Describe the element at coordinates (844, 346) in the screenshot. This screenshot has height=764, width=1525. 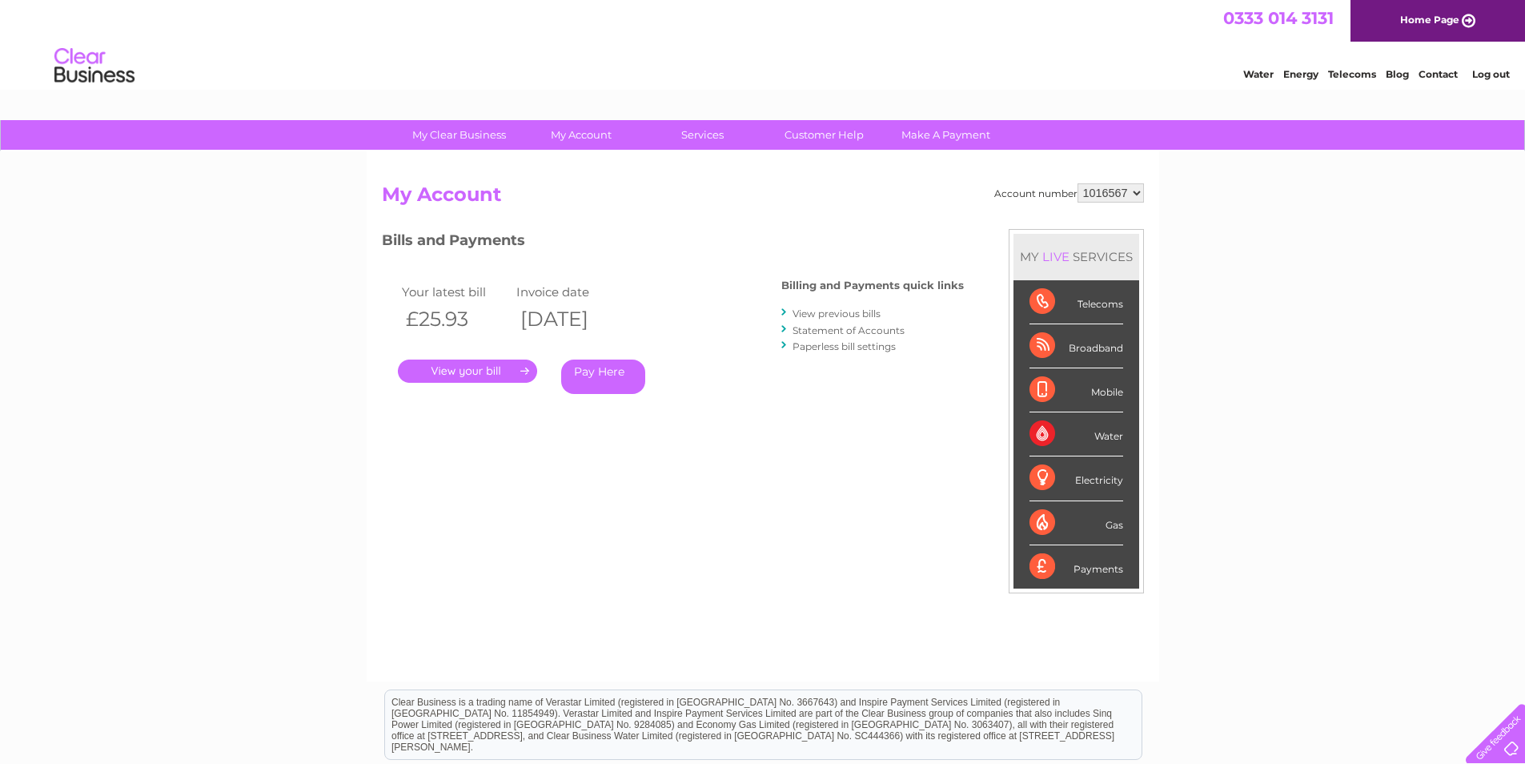
I see `a: Paperless bill settings` at that location.